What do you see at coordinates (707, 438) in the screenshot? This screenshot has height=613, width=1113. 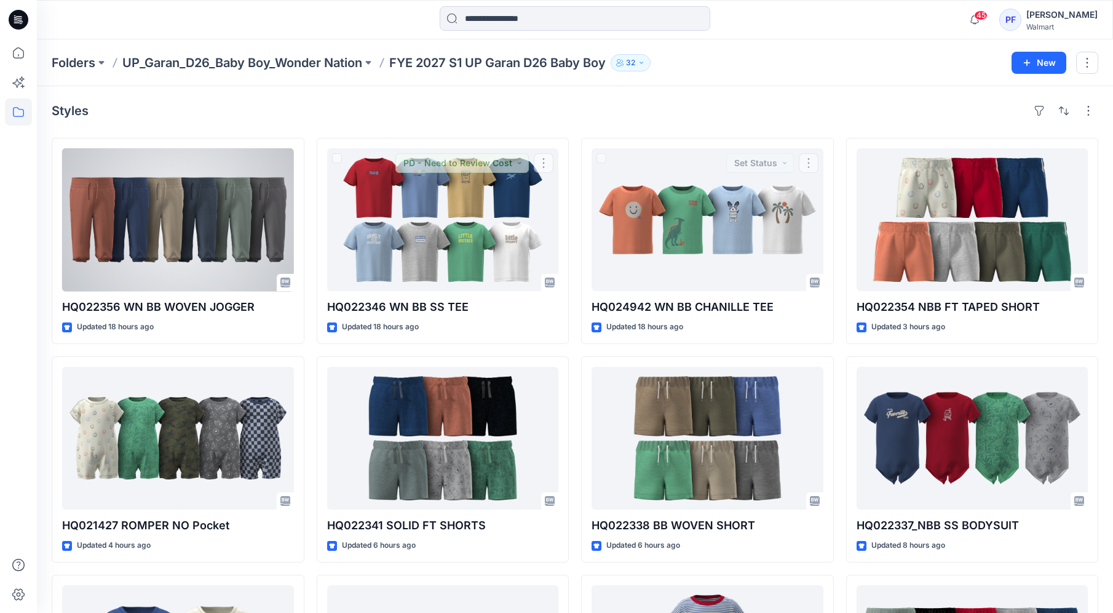 I see `a: HQ022338 BB WOVEN SHORT` at bounding box center [707, 438].